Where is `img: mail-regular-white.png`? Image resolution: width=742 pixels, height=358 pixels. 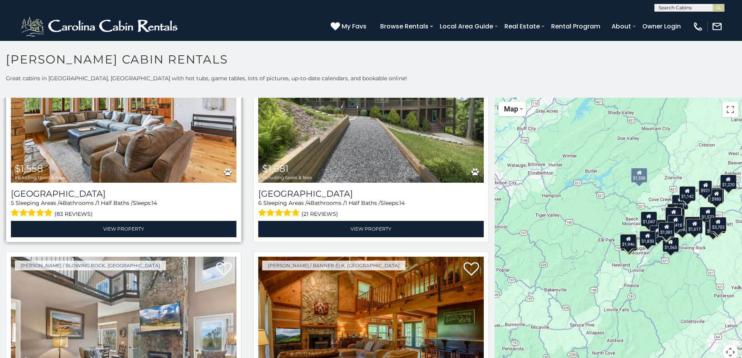 img: mail-regular-white.png is located at coordinates (717, 26).